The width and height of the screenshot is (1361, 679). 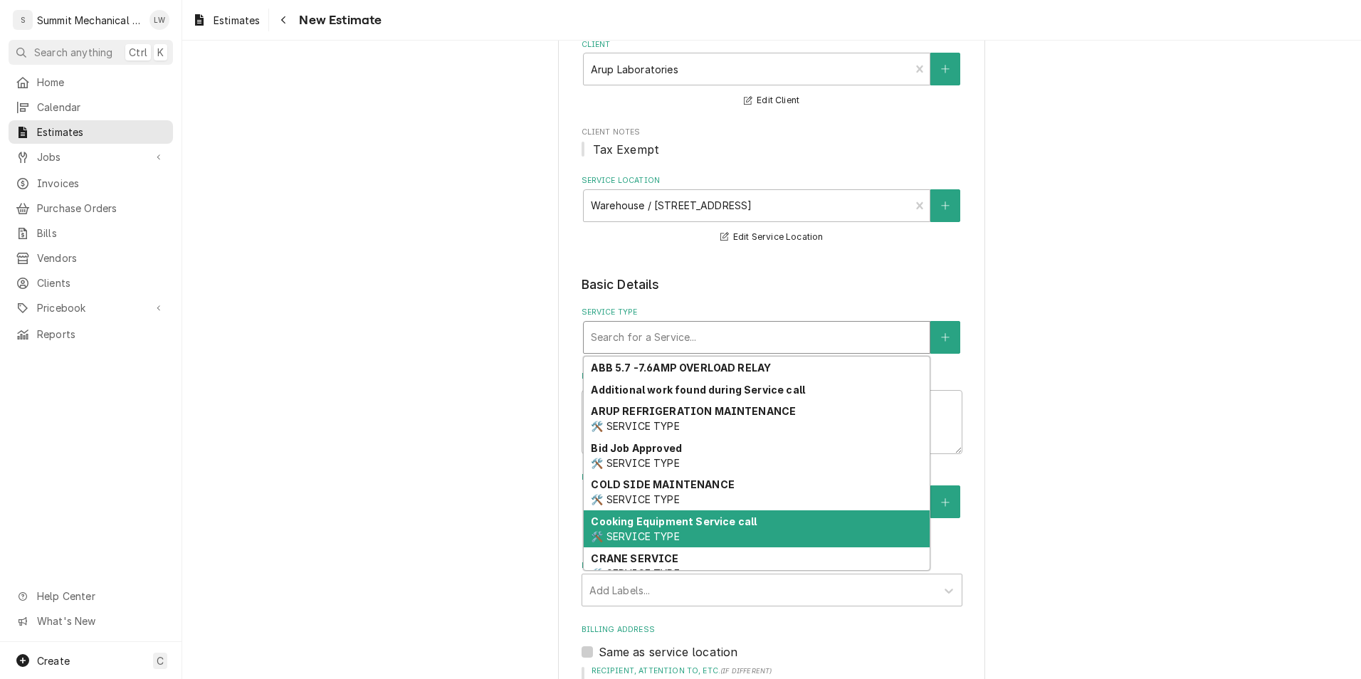 I want to click on a: Vendors, so click(x=90, y=258).